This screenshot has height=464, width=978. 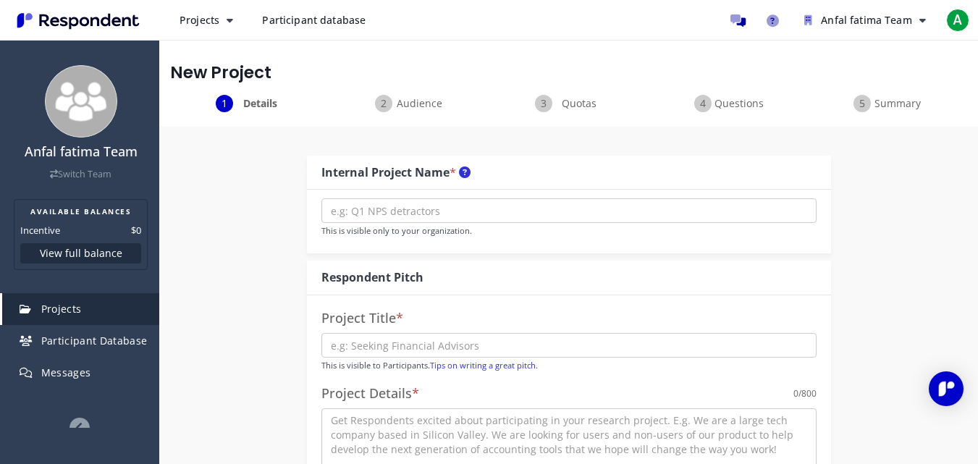 I want to click on div: 0, so click(x=796, y=394).